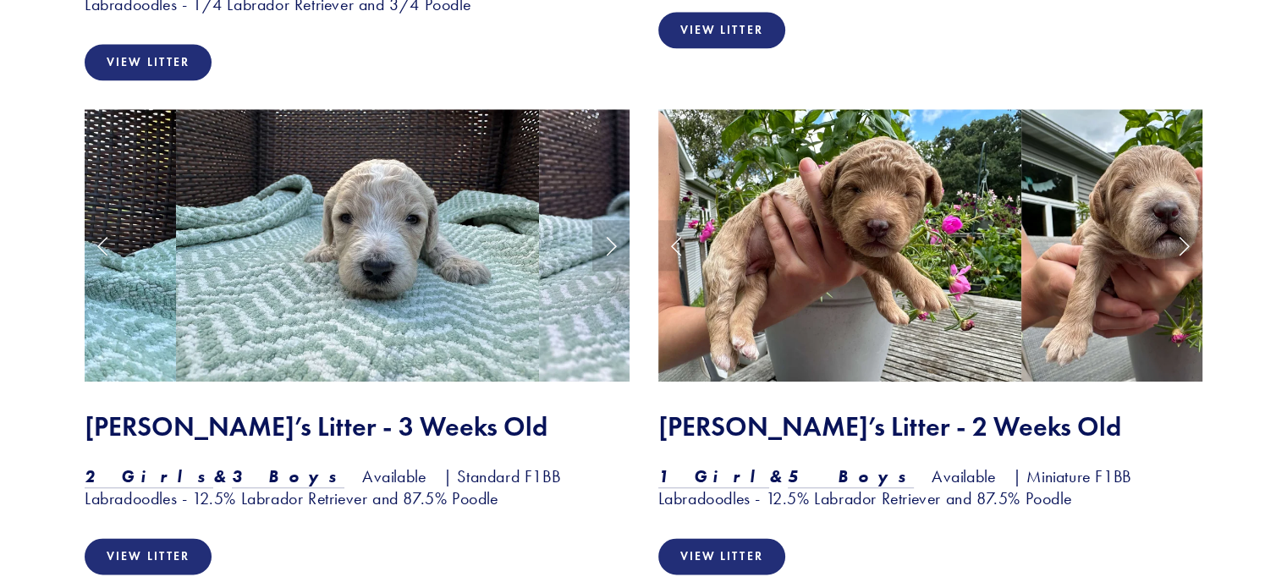  What do you see at coordinates (357, 487) in the screenshot?
I see `h3: Available | Standard F1BB Labradoodles - 12.5% Labrador Retriever and 87.5% Poodle` at bounding box center [357, 487].